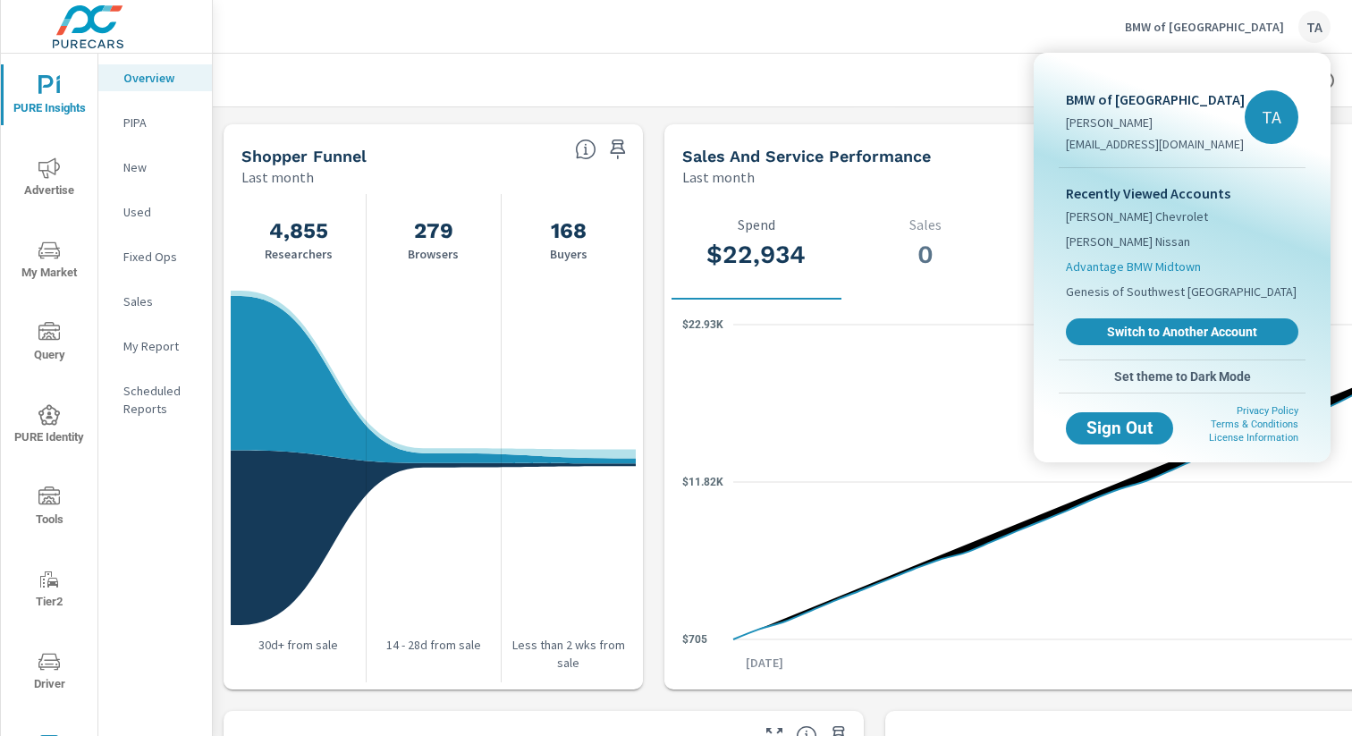 The image size is (1352, 736). What do you see at coordinates (1254, 424) in the screenshot?
I see `a: Terms & Conditions` at bounding box center [1254, 424].